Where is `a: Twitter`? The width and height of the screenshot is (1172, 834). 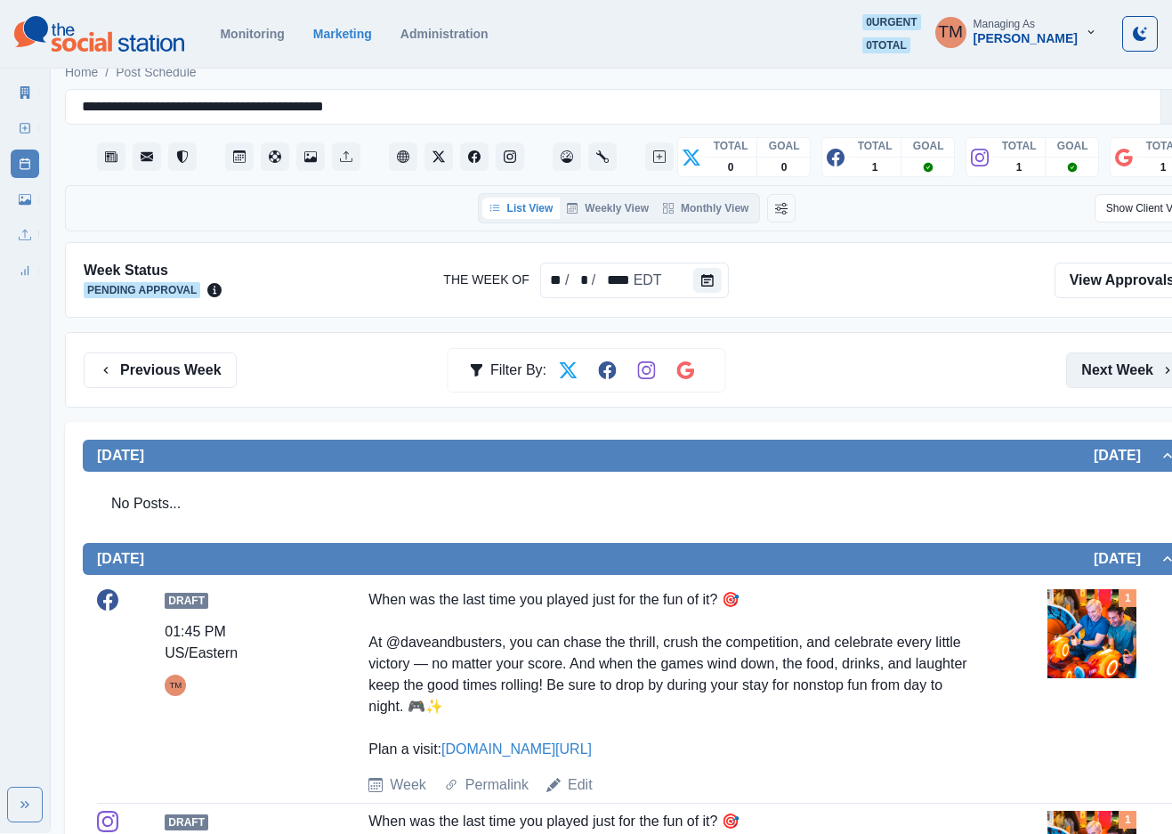 a: Twitter is located at coordinates (439, 157).